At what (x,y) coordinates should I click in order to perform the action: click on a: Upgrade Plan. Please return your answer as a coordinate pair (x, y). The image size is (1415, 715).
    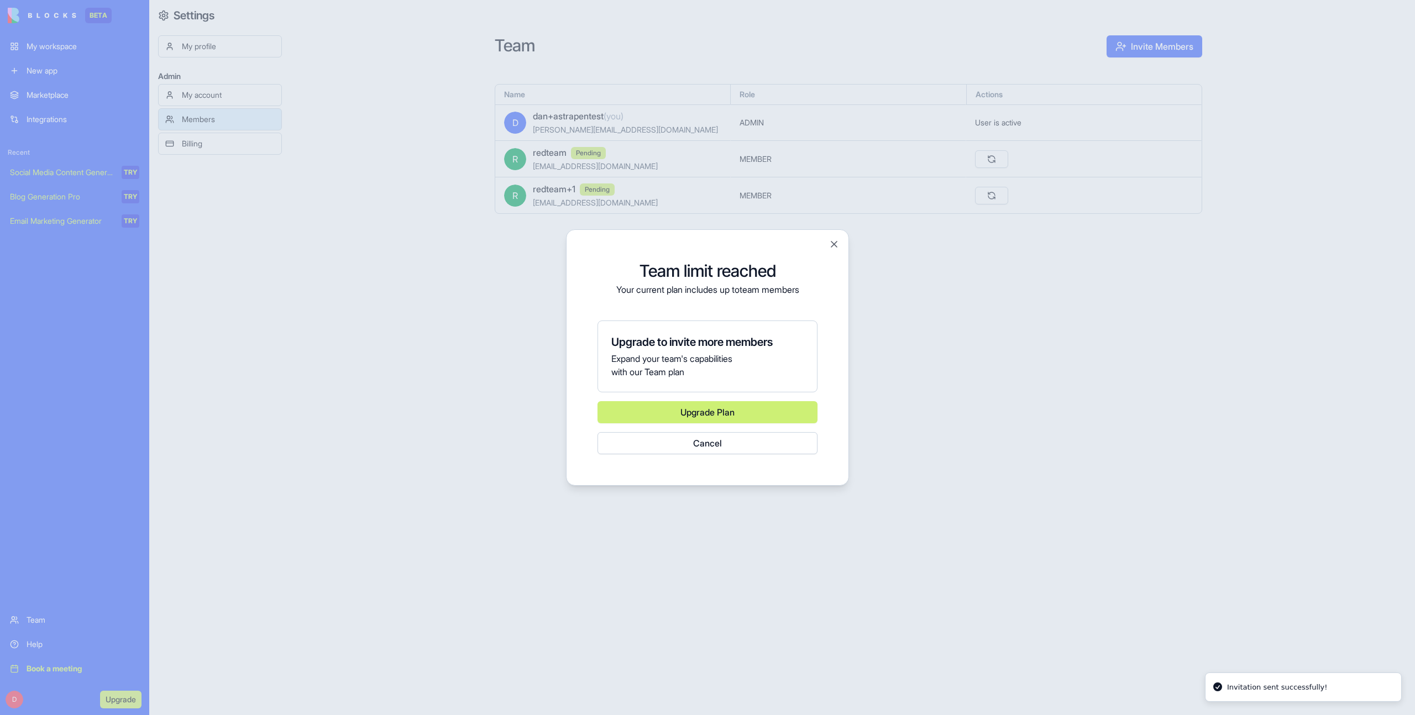
    Looking at the image, I should click on (708, 412).